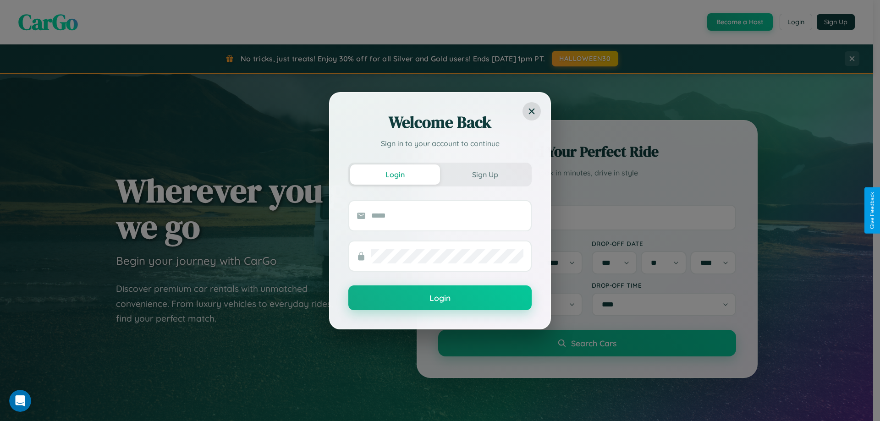 Image resolution: width=880 pixels, height=421 pixels. What do you see at coordinates (485, 175) in the screenshot?
I see `button: Sign Up` at bounding box center [485, 175].